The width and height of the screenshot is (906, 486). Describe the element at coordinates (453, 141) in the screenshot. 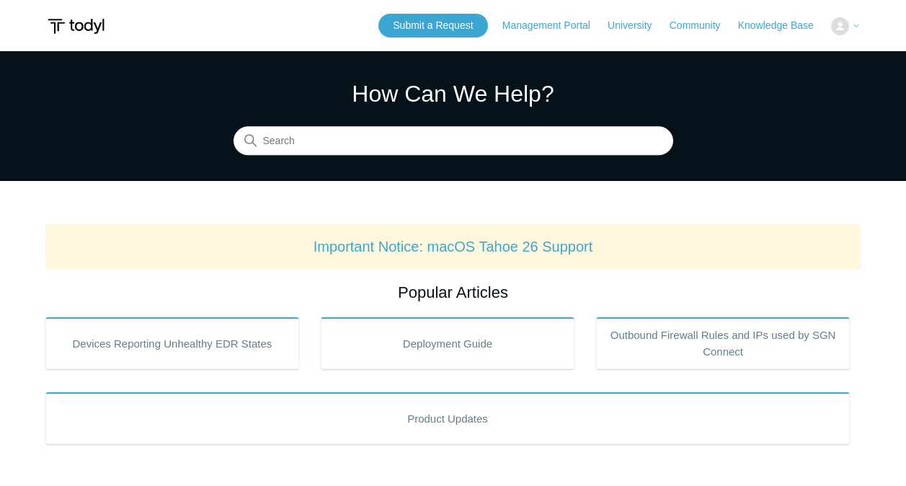

I see `input: Search` at that location.